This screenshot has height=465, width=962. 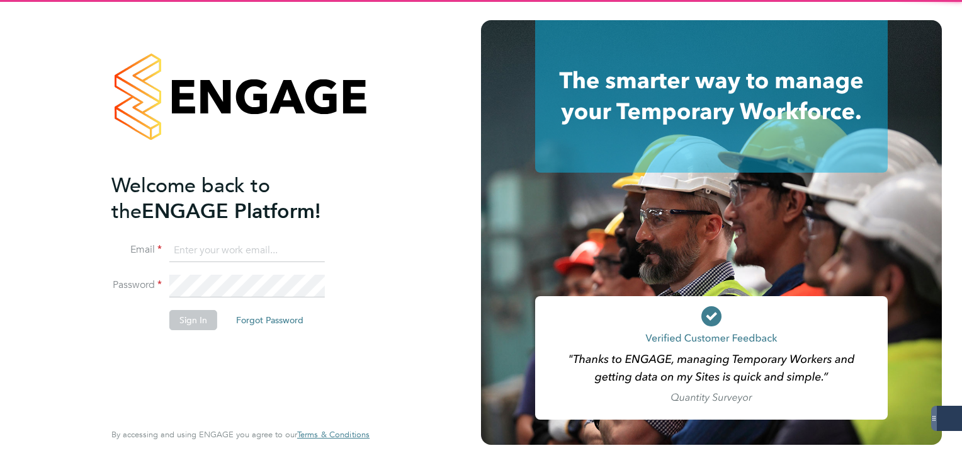 What do you see at coordinates (191, 198) in the screenshot?
I see `span: Welcome back to the` at bounding box center [191, 198].